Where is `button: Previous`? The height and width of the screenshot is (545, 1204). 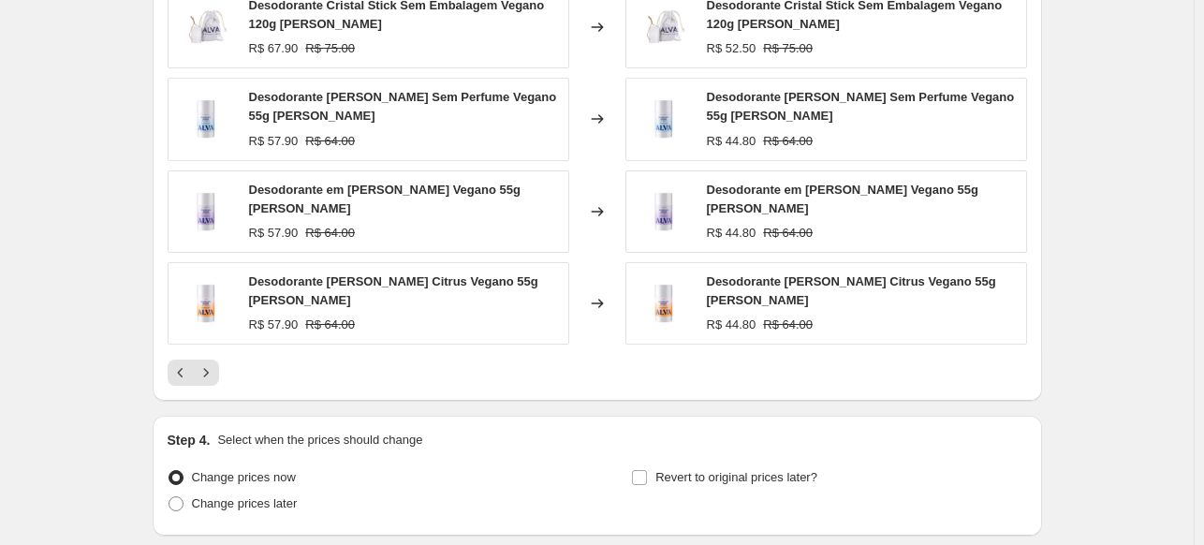 button: Previous is located at coordinates (181, 373).